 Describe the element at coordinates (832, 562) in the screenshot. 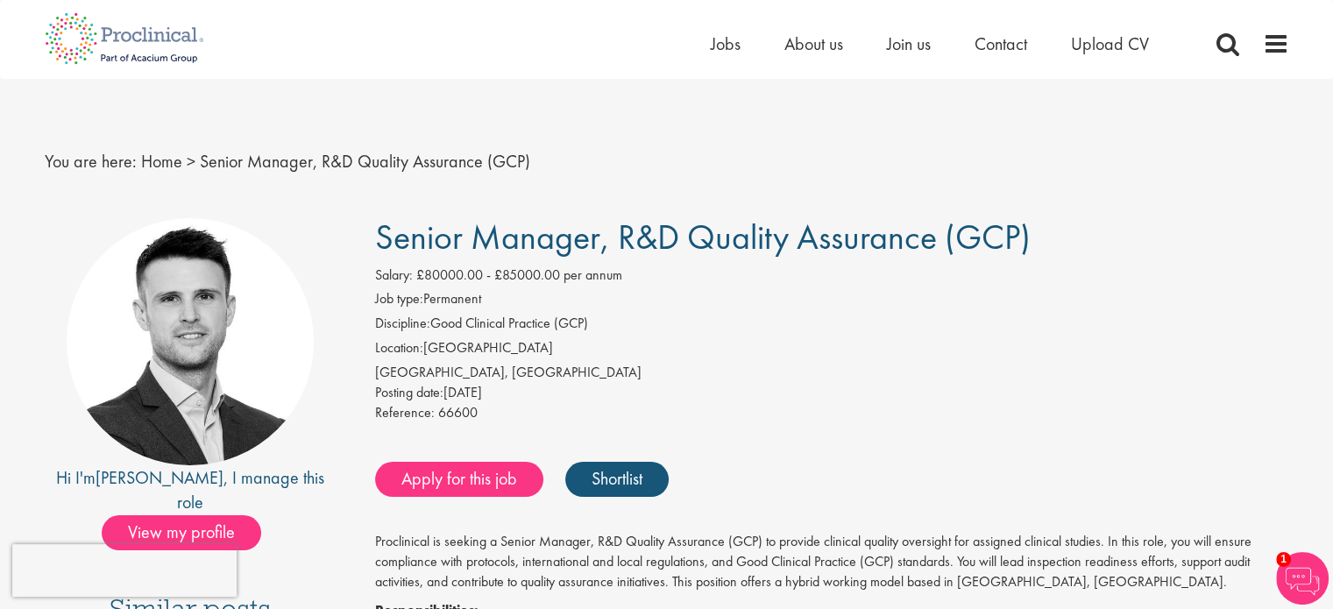

I see `p: Proclinical is seeking a Senior Manager, R&D Quality Assurance (GCP) to provide clinical quality ...` at that location.